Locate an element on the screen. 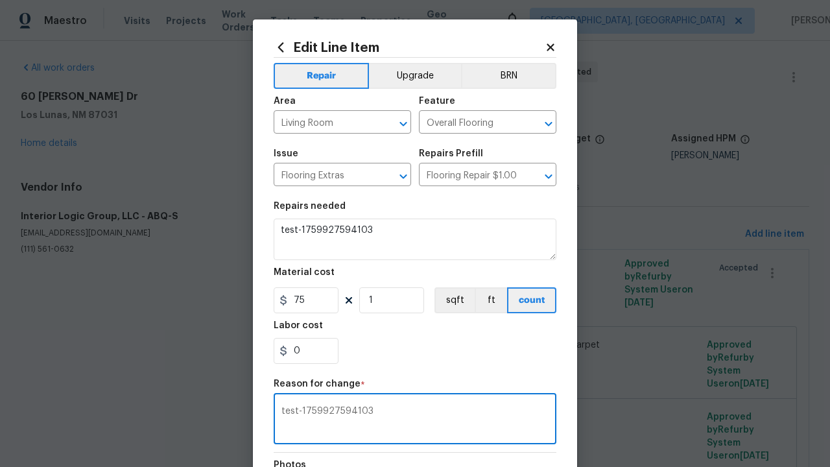  h5: Repairs needed is located at coordinates (309, 206).